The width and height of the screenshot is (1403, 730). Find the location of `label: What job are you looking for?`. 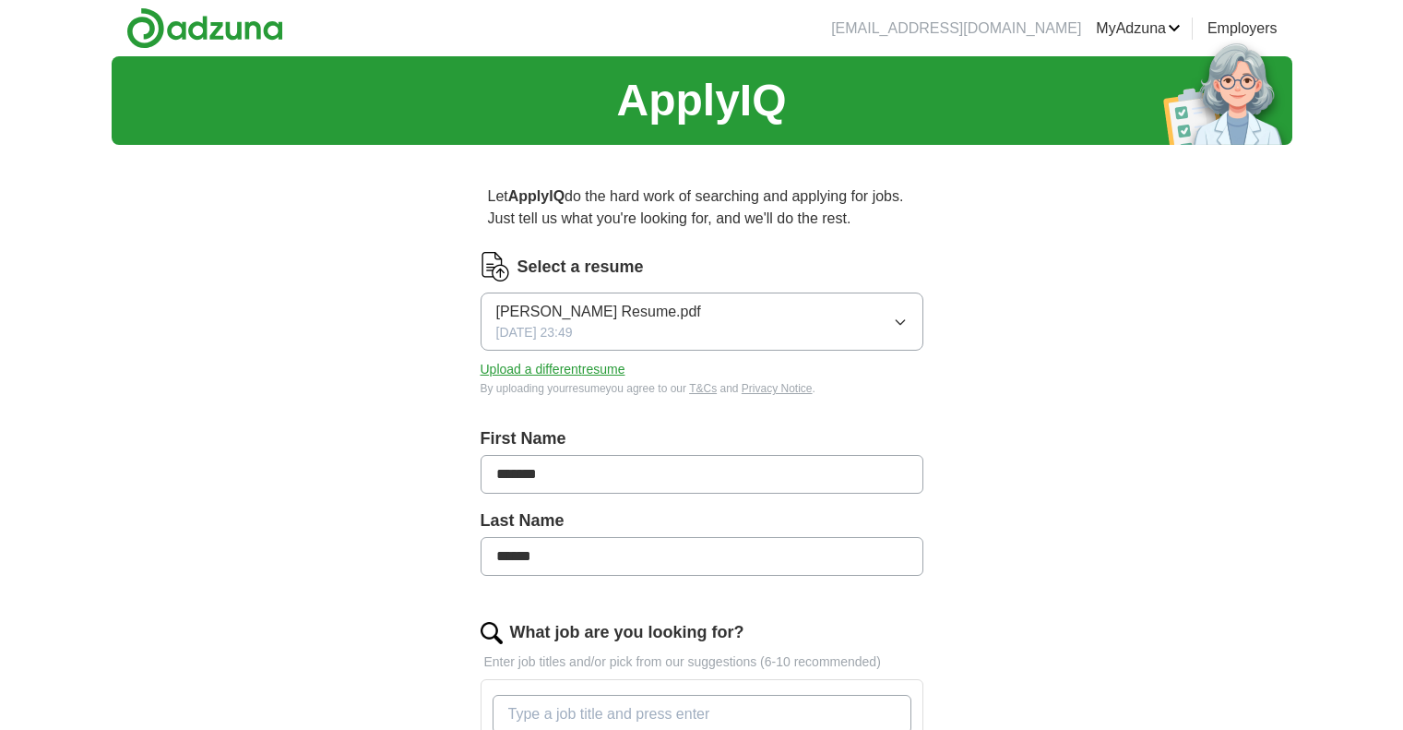

label: What job are you looking for? is located at coordinates (627, 632).